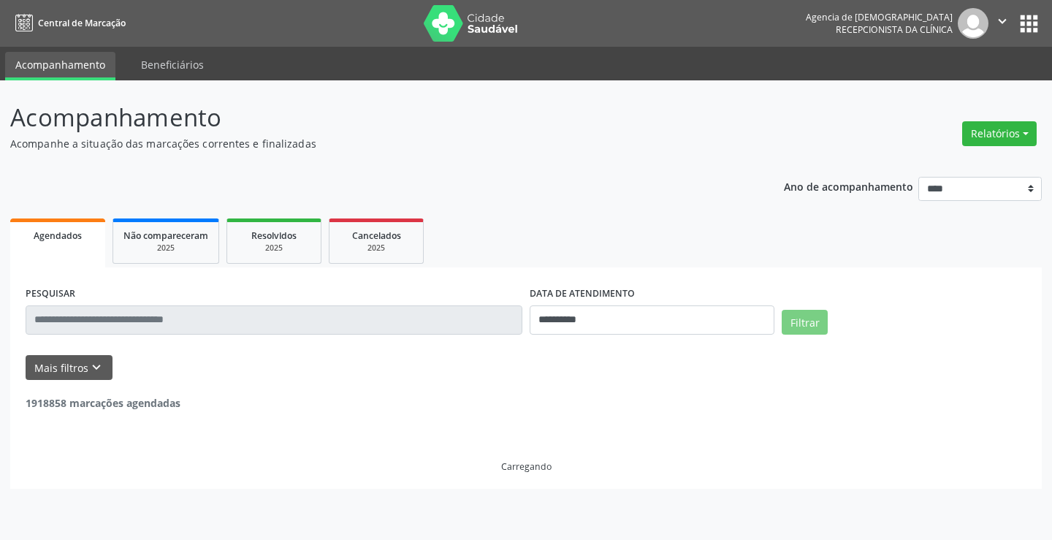 The width and height of the screenshot is (1052, 540). I want to click on strong: 1918858 marcações agendadas, so click(103, 403).